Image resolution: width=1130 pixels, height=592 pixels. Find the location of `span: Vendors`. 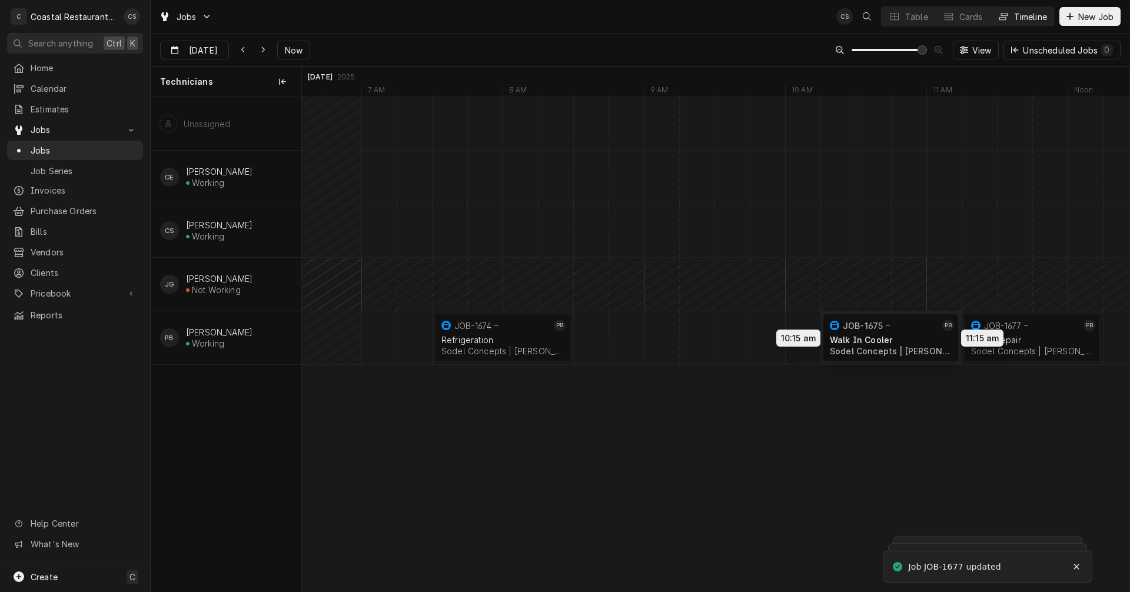

span: Vendors is located at coordinates (84, 252).